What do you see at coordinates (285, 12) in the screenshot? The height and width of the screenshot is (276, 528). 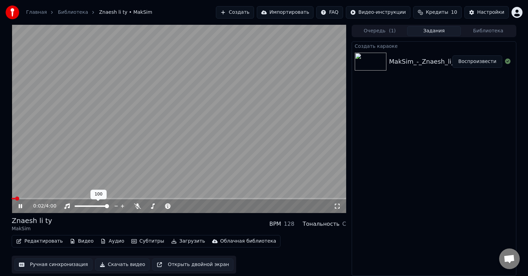 I see `button: Импортировать` at bounding box center [285, 12].